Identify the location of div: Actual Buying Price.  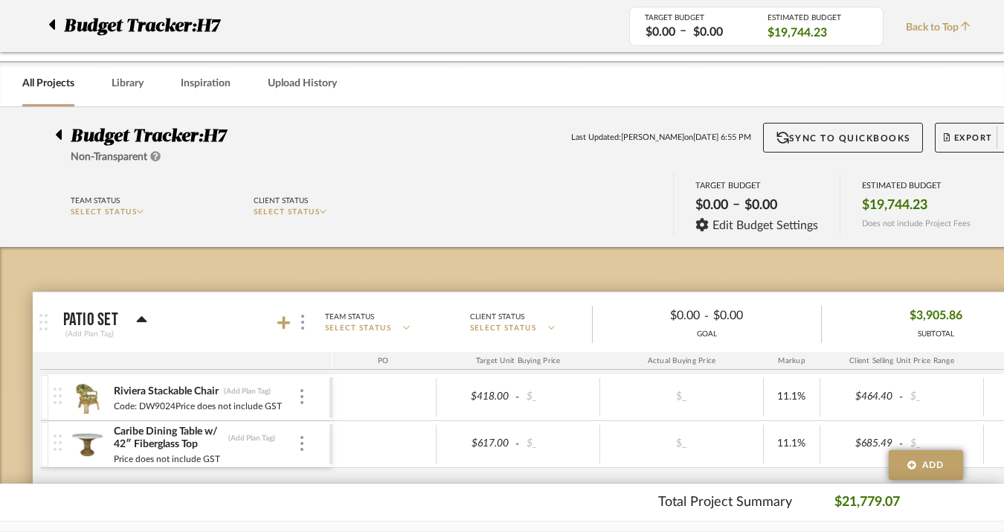
(682, 361).